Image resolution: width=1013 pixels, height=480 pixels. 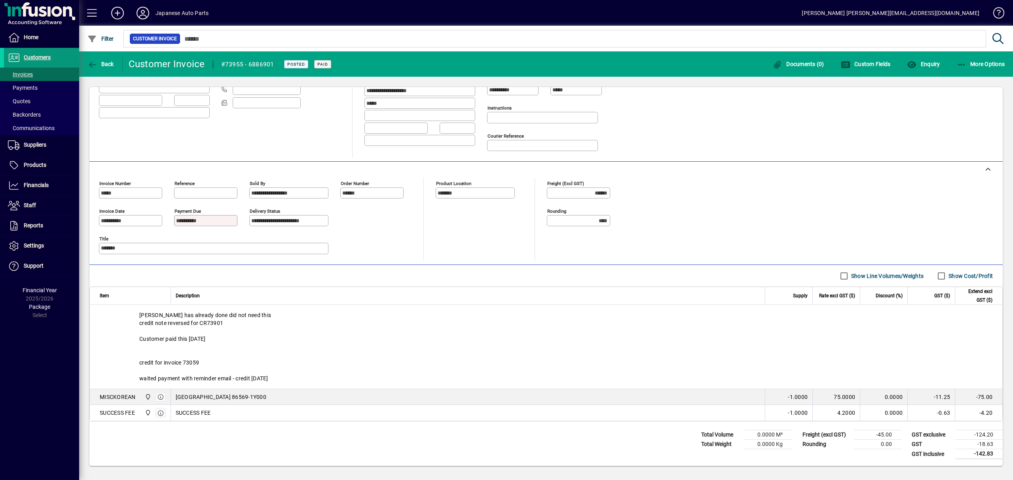 I want to click on a: Invoices, so click(x=42, y=74).